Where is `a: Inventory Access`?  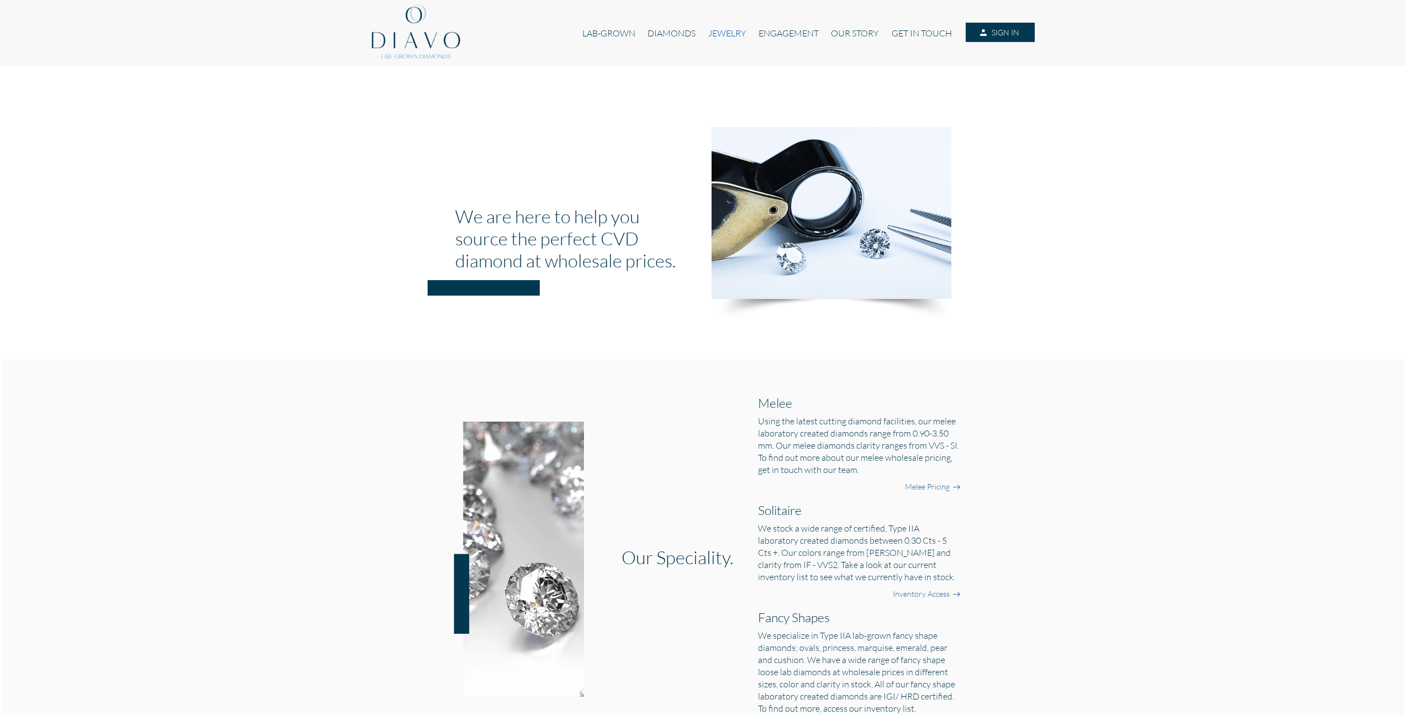
a: Inventory Access is located at coordinates (921, 594).